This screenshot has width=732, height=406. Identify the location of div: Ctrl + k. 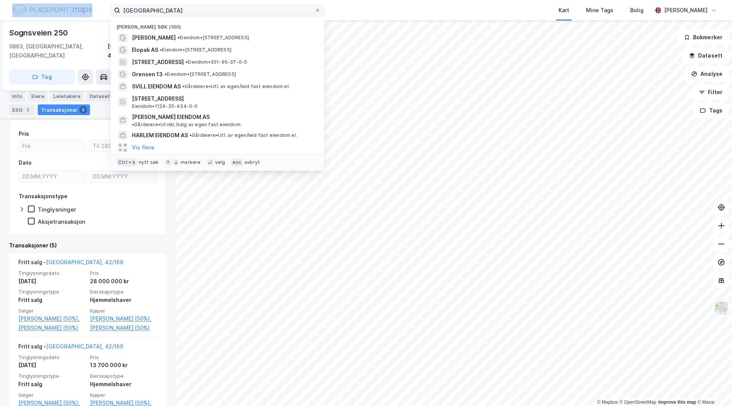
(127, 162).